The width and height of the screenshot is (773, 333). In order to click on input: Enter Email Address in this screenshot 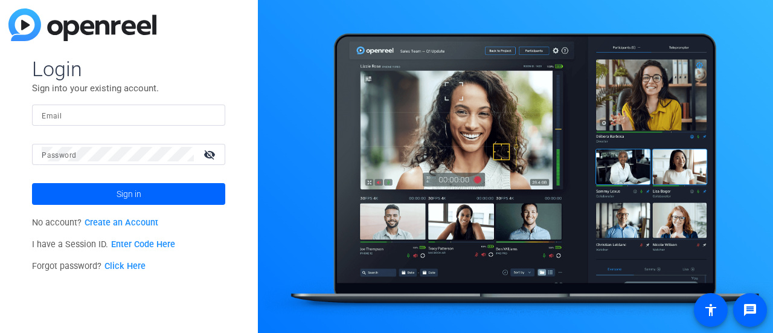, I will do `click(129, 115)`.